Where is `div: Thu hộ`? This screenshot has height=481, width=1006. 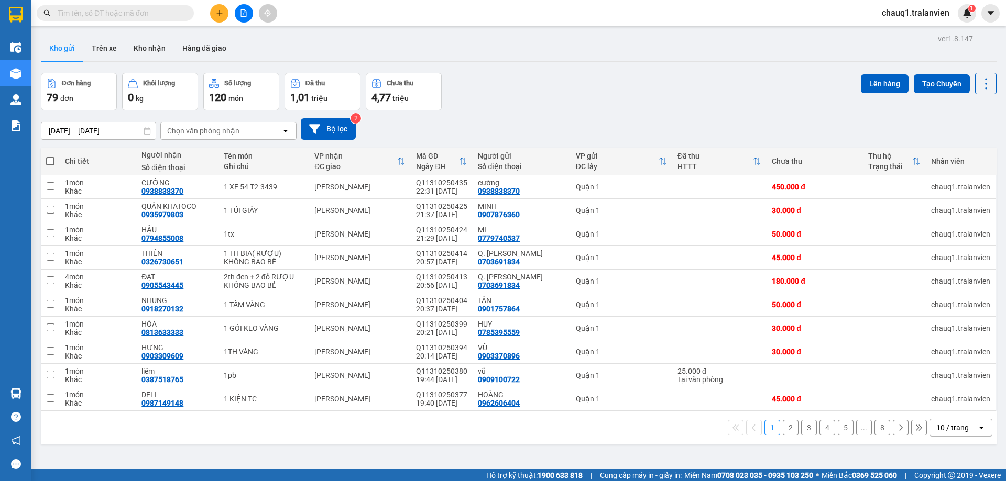
div: Thu hộ is located at coordinates (890, 156).